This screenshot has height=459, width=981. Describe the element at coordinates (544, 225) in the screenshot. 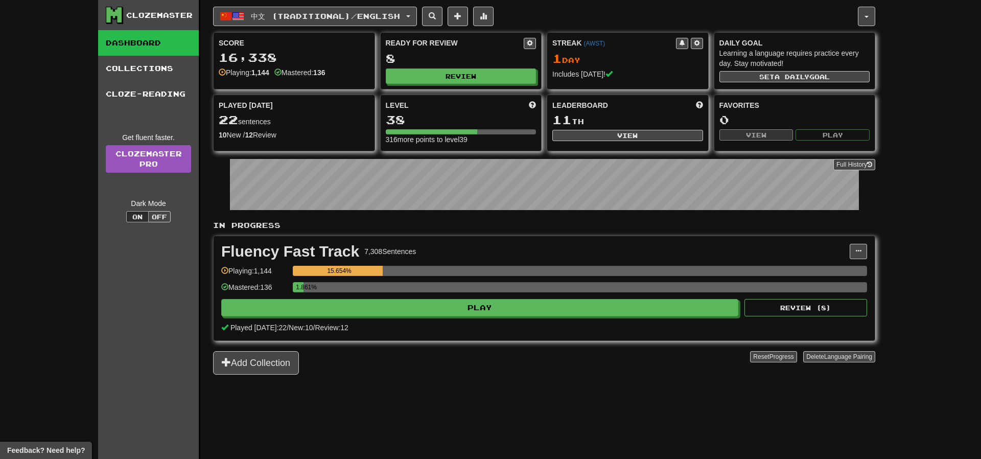

I see `p: In Progress` at that location.